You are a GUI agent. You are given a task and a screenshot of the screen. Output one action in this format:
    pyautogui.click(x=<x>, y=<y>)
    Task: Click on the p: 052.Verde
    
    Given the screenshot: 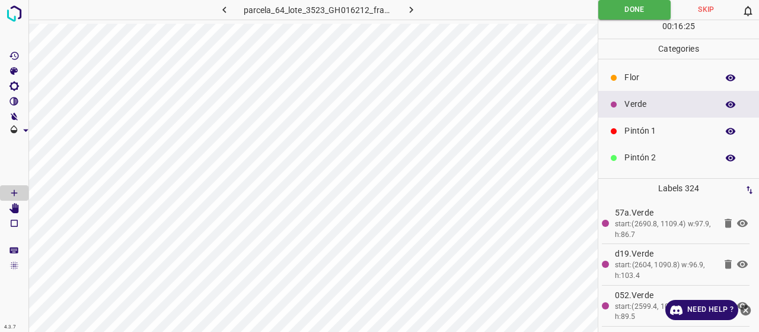 What is the action you would take?
    pyautogui.click(x=665, y=295)
    